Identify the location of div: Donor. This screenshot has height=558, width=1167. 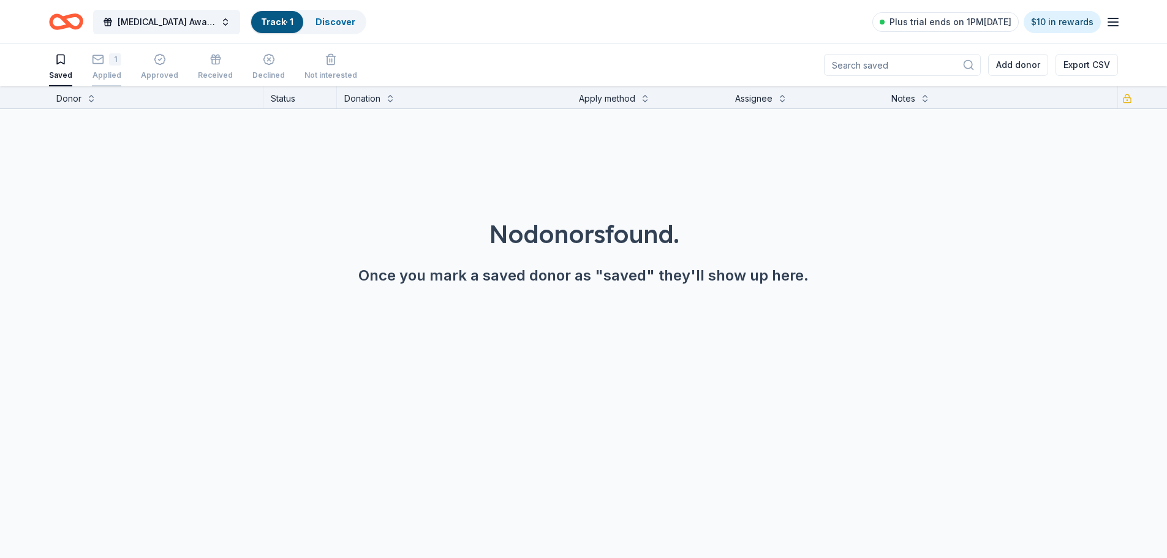
(69, 99).